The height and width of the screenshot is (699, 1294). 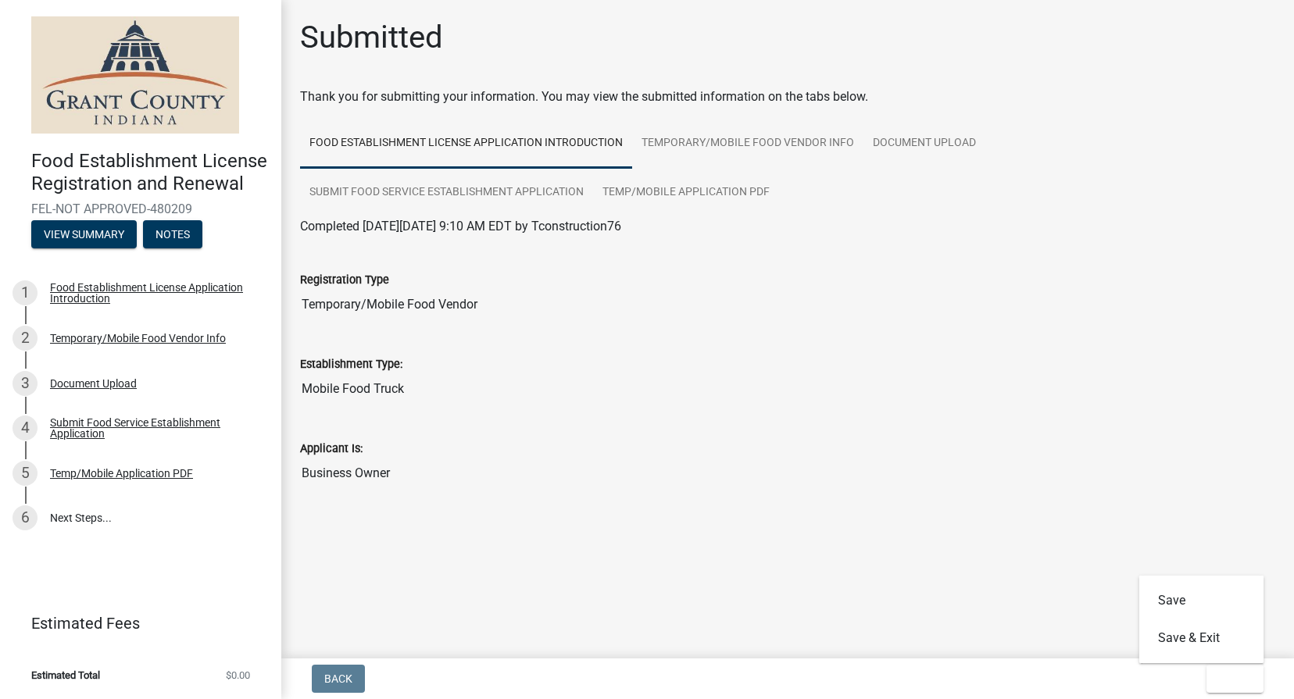 I want to click on h1: Submitted, so click(x=371, y=38).